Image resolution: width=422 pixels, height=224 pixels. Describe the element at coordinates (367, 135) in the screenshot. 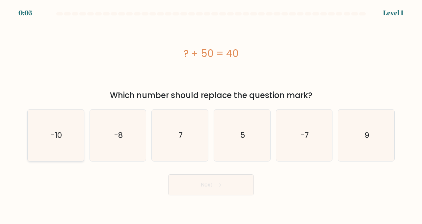

I see `text: 9` at that location.